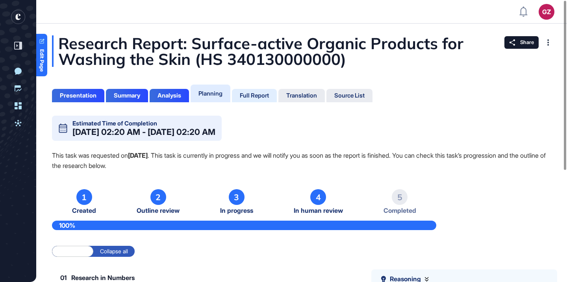 The image size is (567, 282). Describe the element at coordinates (547, 12) in the screenshot. I see `div: GZ` at that location.